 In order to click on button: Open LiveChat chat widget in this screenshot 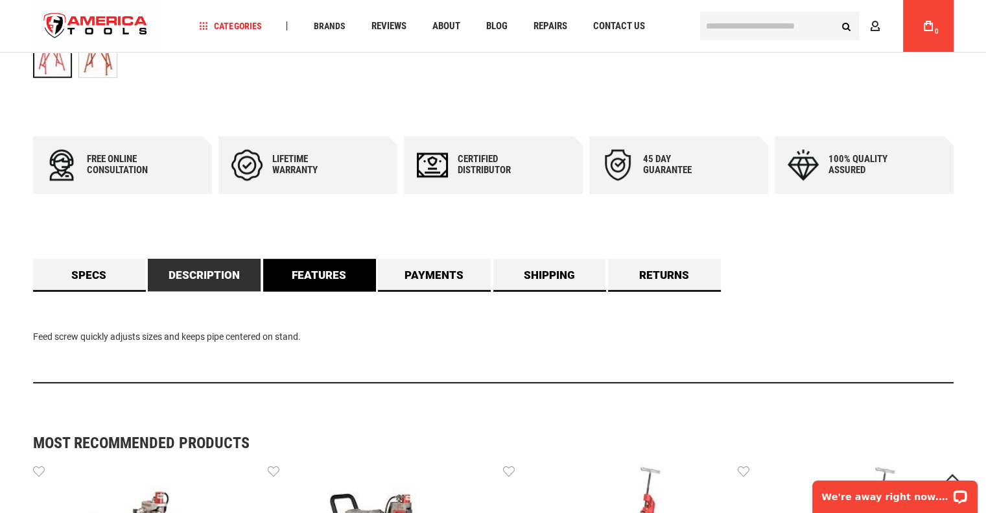, I will do `click(157, 25)`.